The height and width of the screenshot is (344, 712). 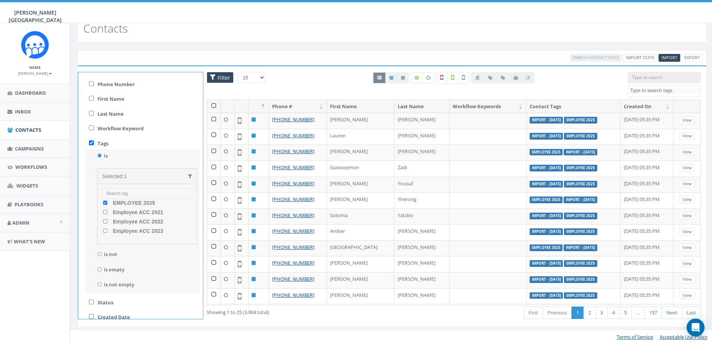 I want to click on input: Employee ACC 2022, so click(x=105, y=221).